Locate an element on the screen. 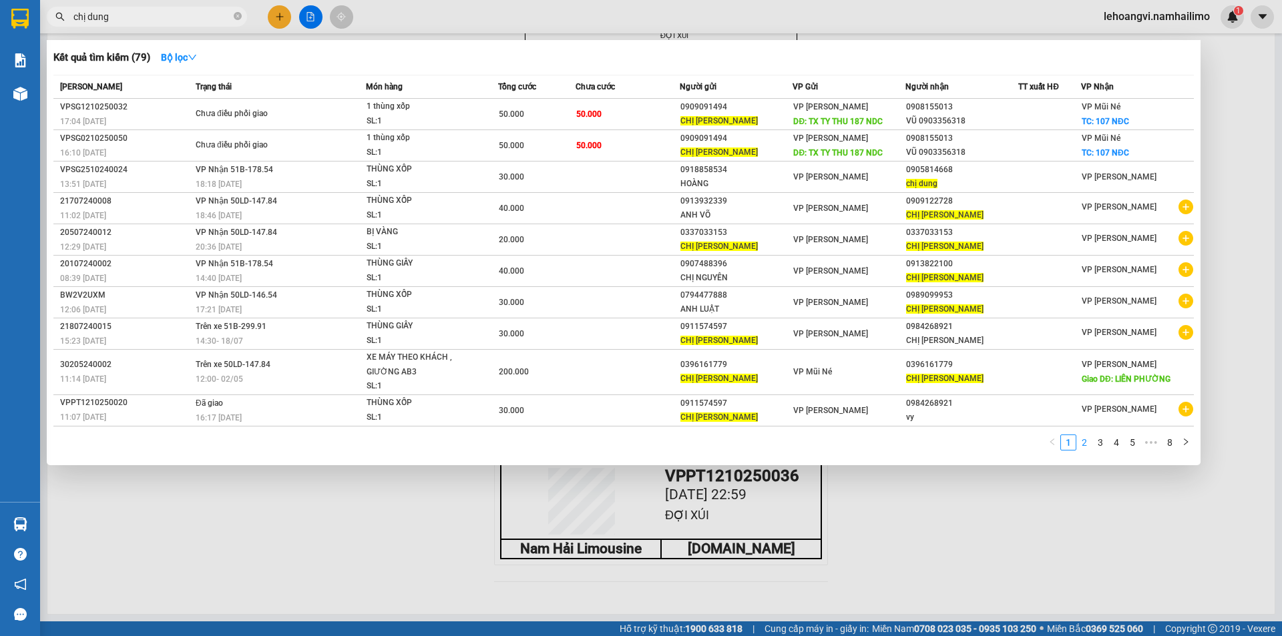  span: Nhận: is located at coordinates (144, 19).